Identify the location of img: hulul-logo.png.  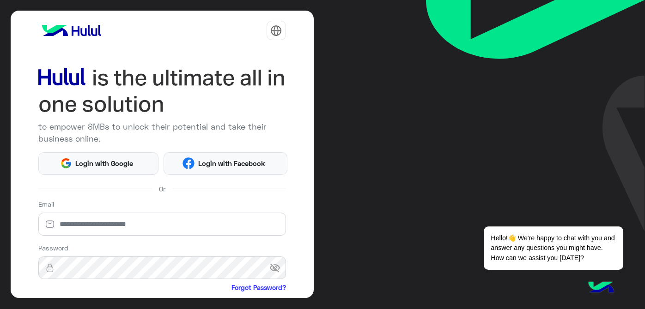
(601, 289).